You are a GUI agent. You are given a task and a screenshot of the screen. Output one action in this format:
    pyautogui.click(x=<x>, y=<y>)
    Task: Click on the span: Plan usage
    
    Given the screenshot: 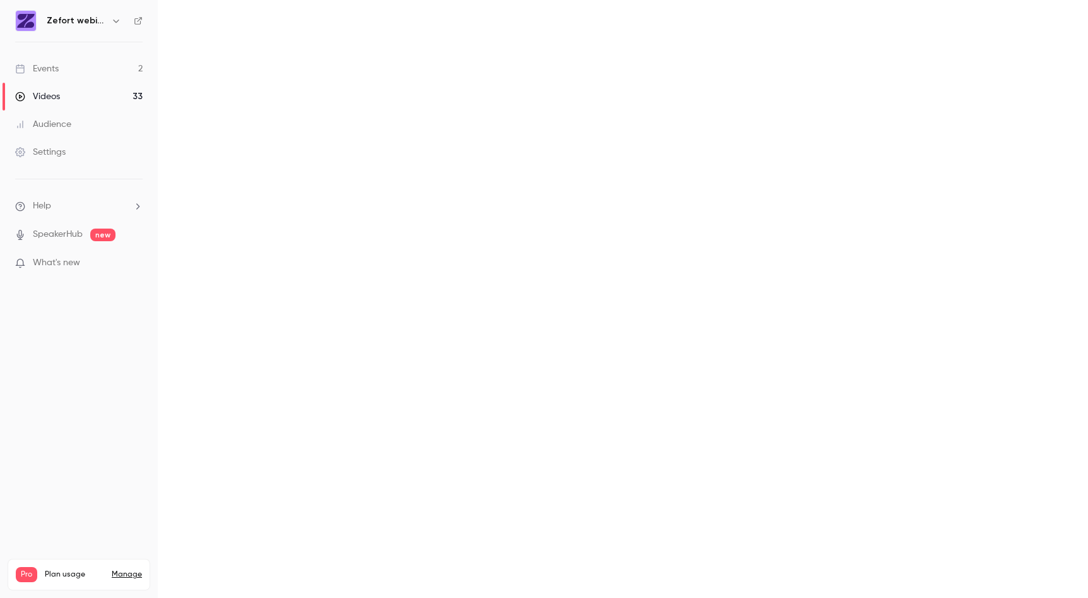 What is the action you would take?
    pyautogui.click(x=74, y=574)
    